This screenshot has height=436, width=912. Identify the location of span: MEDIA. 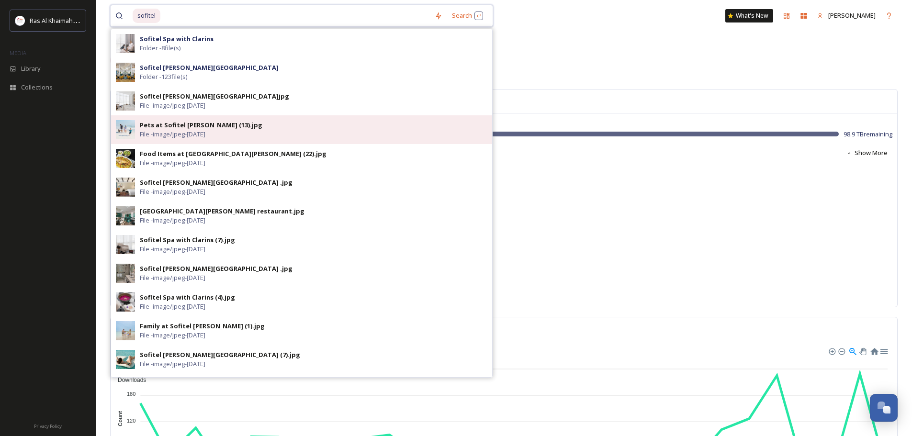
(18, 53).